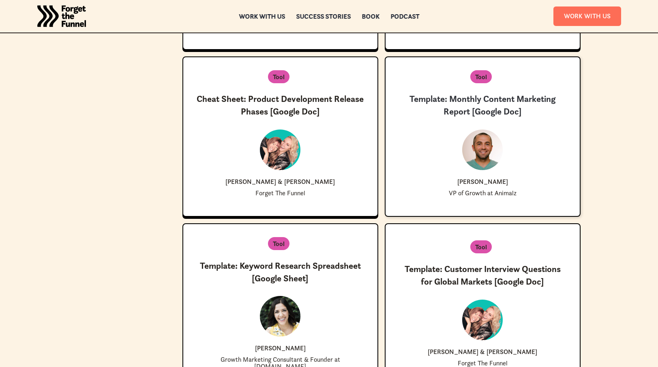  Describe the element at coordinates (262, 16) in the screenshot. I see `a: Work with us` at that location.